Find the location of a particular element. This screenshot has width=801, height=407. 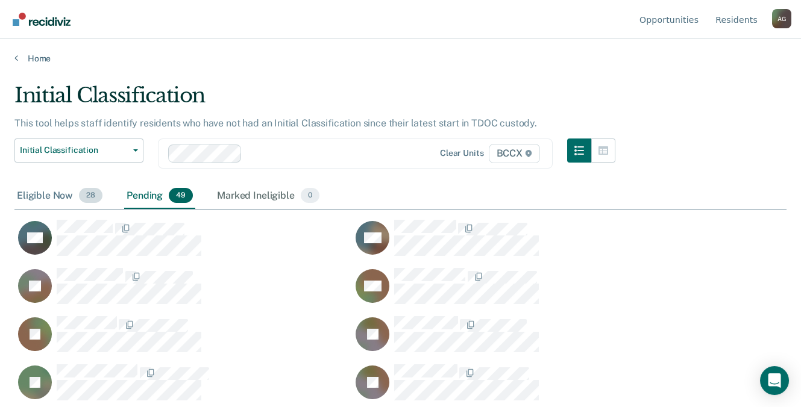

div: Clear units is located at coordinates (462, 153).